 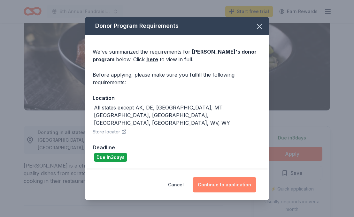 What do you see at coordinates (176, 185) in the screenshot?
I see `button: Cancel` at bounding box center [176, 185].